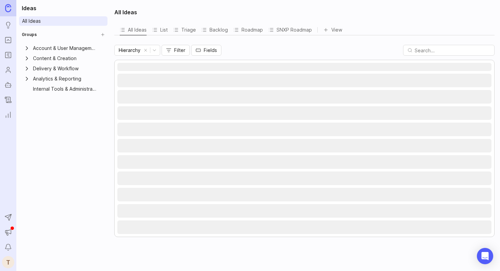  I want to click on div: Expand Content & CreationContent & CreationGroup settings, so click(63, 59).